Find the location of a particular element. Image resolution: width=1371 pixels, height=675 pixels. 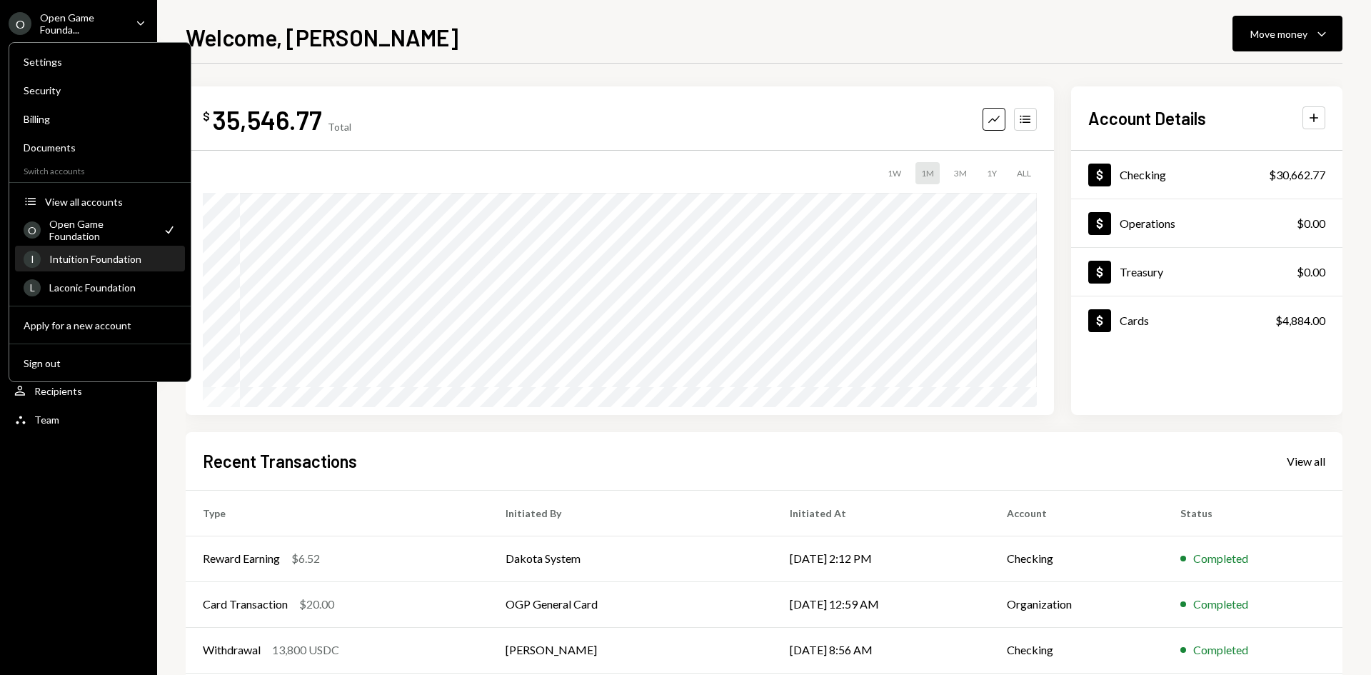

a: Security is located at coordinates (100, 90).